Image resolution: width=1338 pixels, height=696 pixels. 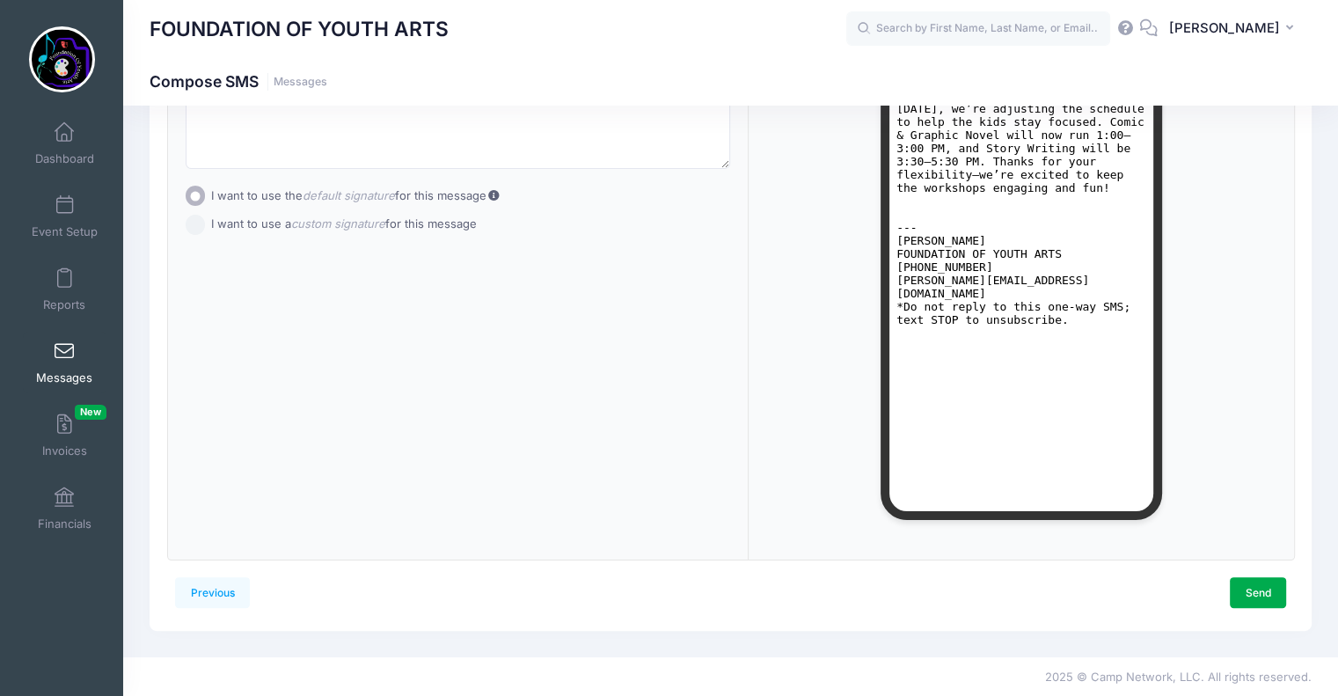 I want to click on span: Messages, so click(x=64, y=377).